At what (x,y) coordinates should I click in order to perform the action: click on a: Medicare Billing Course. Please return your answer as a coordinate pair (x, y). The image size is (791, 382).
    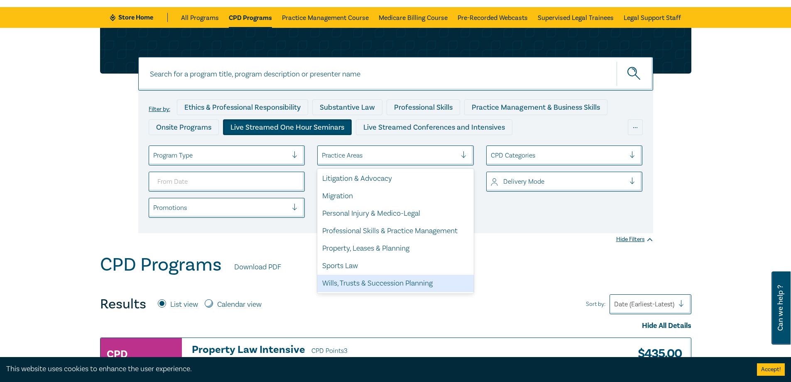
    Looking at the image, I should click on (413, 17).